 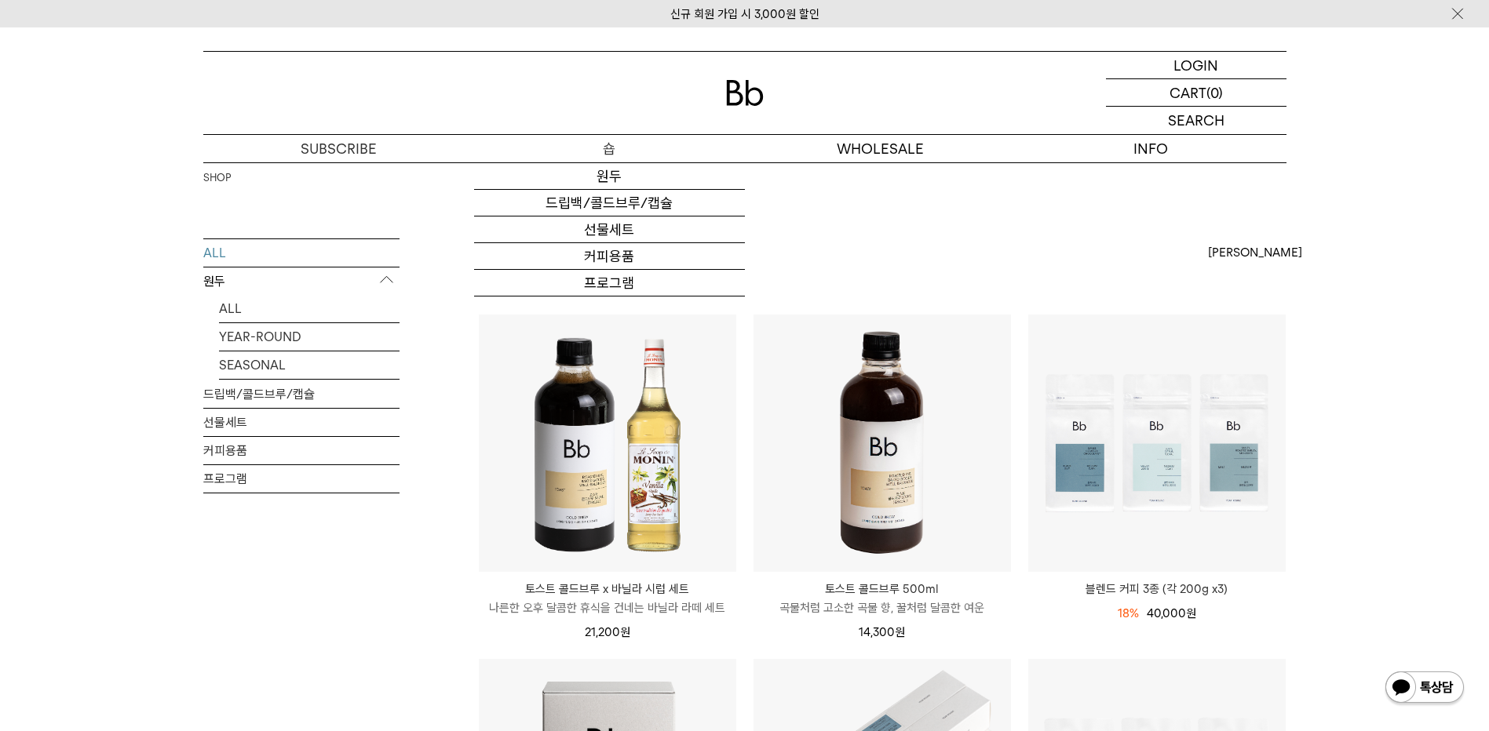 I want to click on a: SUBSCRIBE, so click(x=338, y=148).